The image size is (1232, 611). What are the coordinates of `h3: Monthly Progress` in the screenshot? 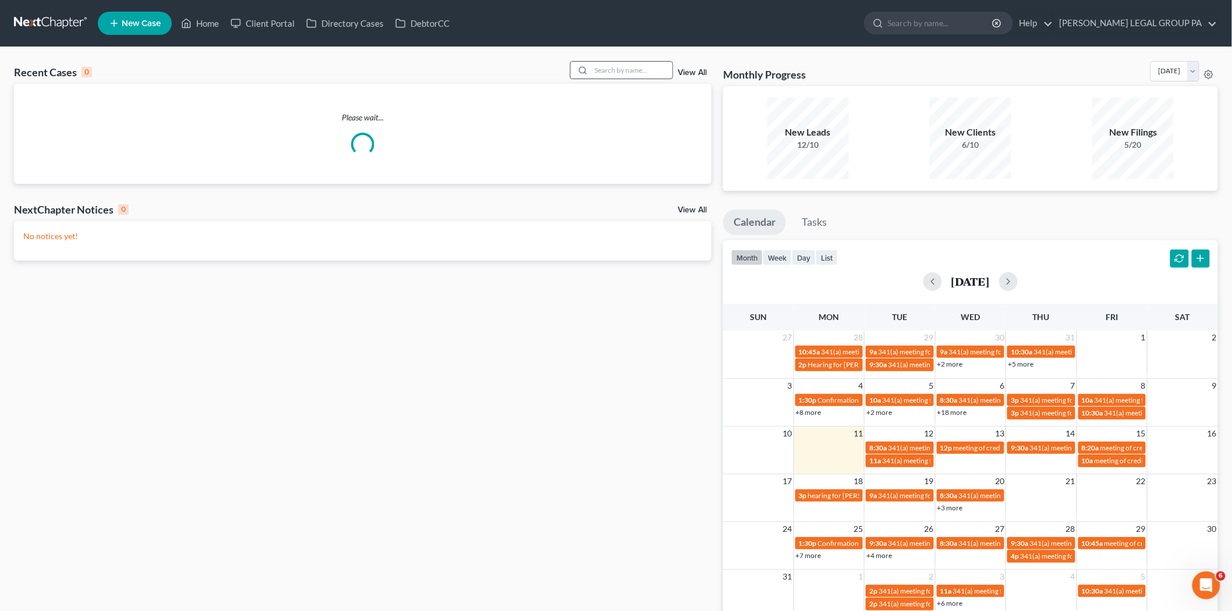 It's located at (764, 75).